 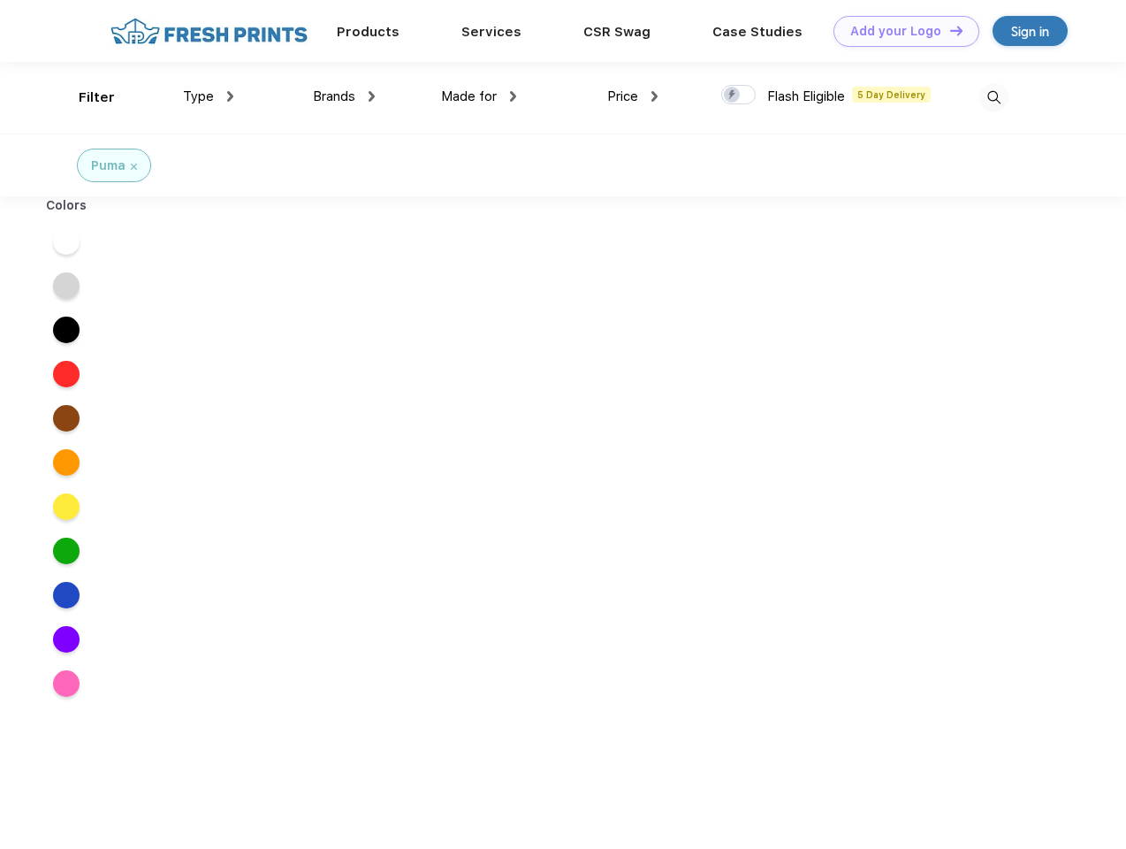 I want to click on span: Flash Eligible, so click(x=806, y=96).